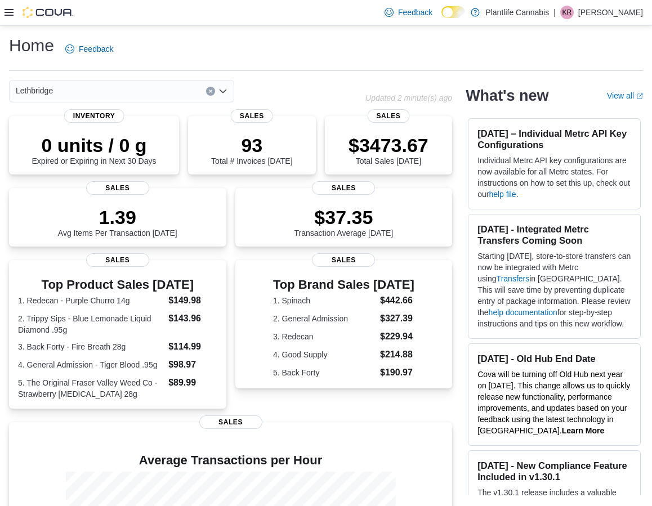  Describe the element at coordinates (211, 91) in the screenshot. I see `button: Clear input` at that location.